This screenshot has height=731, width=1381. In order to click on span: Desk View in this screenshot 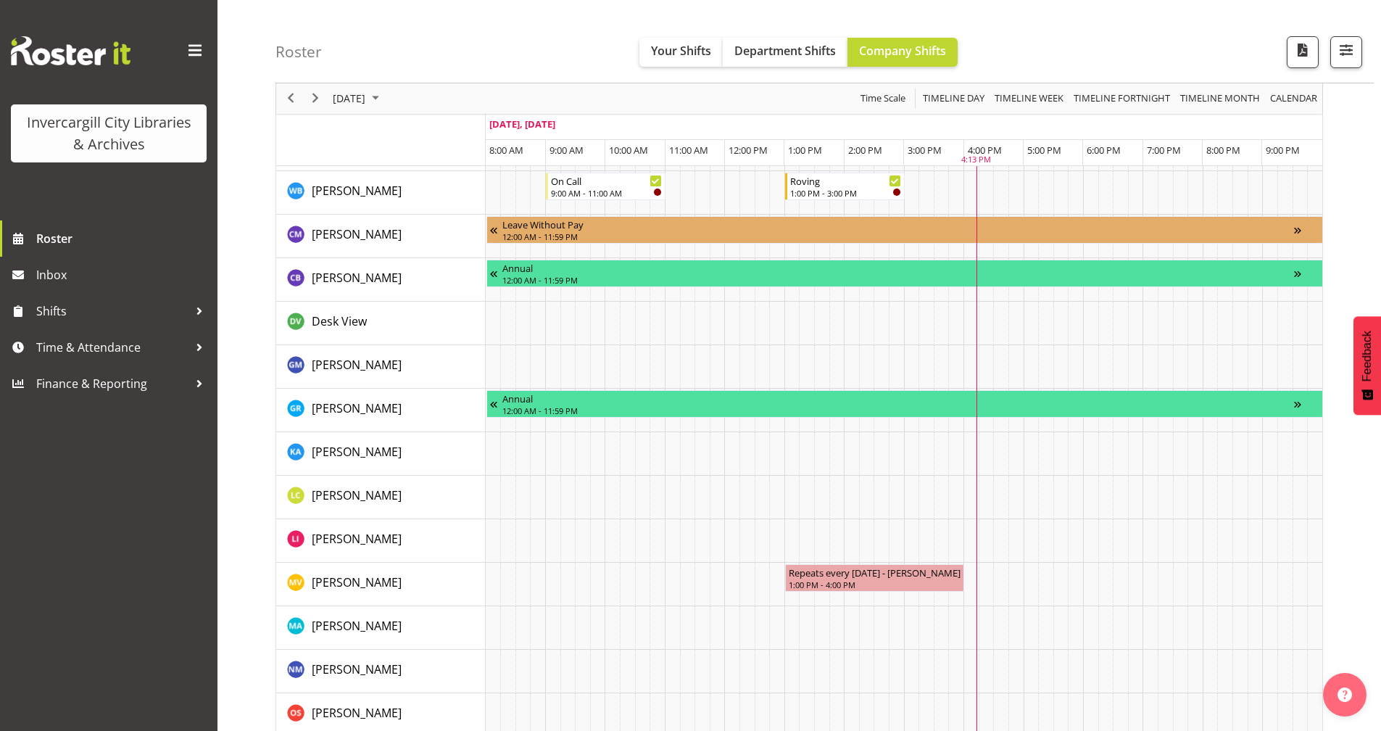, I will do `click(339, 321)`.